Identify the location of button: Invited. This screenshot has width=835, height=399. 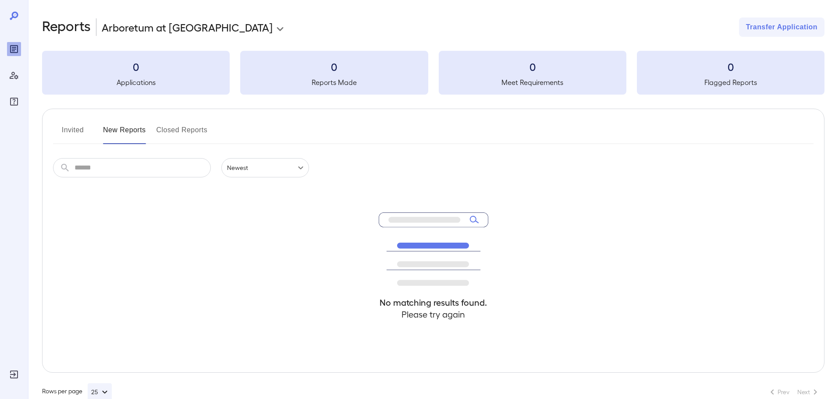
(73, 134).